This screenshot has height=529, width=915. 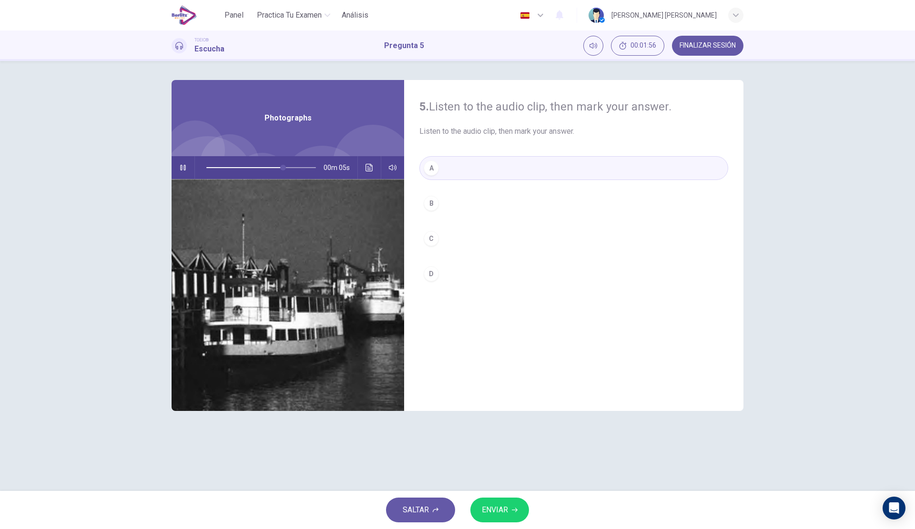 I want to click on img: es, so click(x=525, y=15).